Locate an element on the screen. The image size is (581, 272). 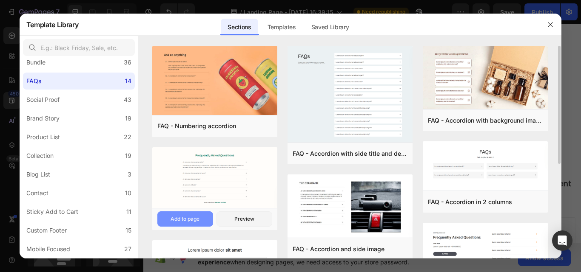
img: faqa4.png is located at coordinates (485, 246).